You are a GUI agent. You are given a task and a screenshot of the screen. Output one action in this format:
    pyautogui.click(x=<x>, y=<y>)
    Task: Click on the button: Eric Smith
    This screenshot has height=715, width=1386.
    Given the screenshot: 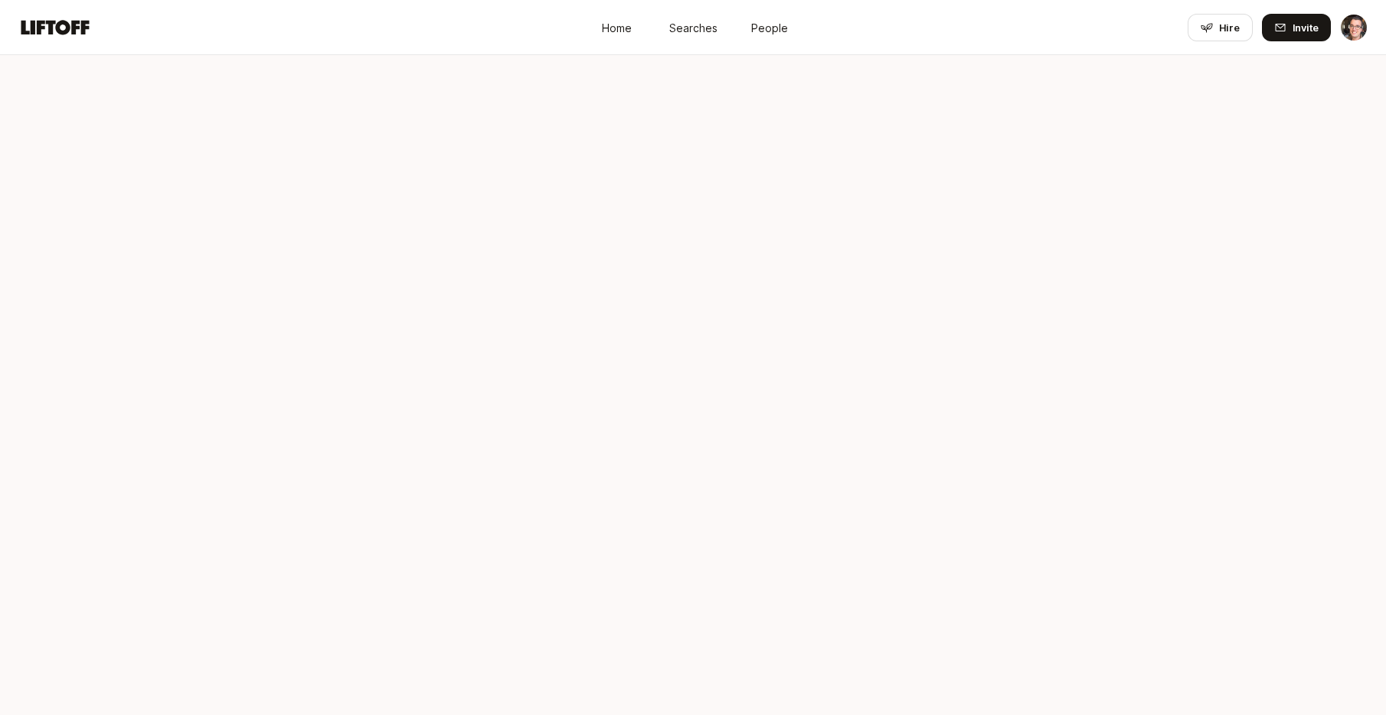 What is the action you would take?
    pyautogui.click(x=1354, y=28)
    